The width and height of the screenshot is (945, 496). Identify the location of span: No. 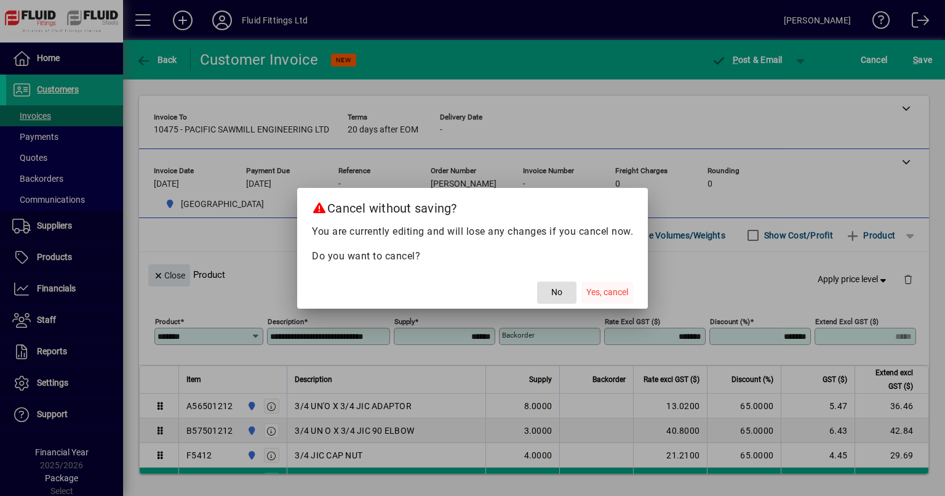
(557, 292).